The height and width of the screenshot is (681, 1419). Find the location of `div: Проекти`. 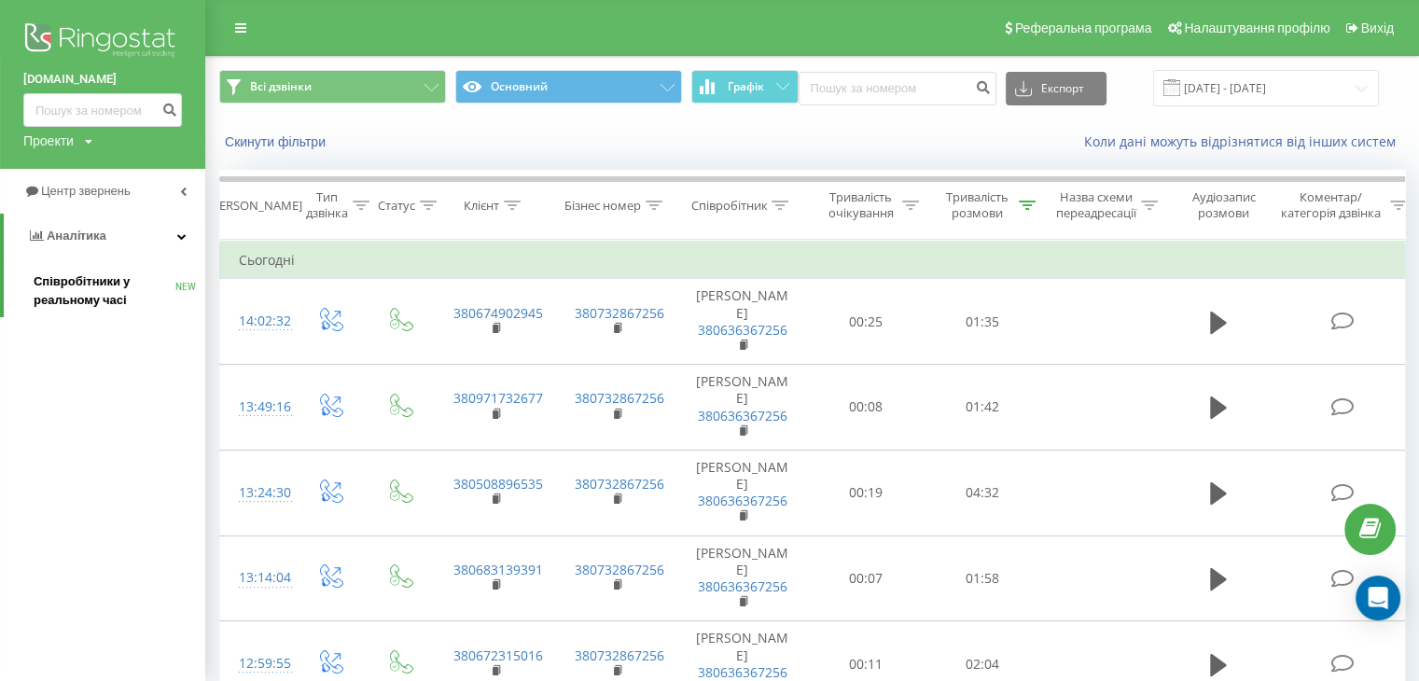

div: Проекти is located at coordinates (49, 141).